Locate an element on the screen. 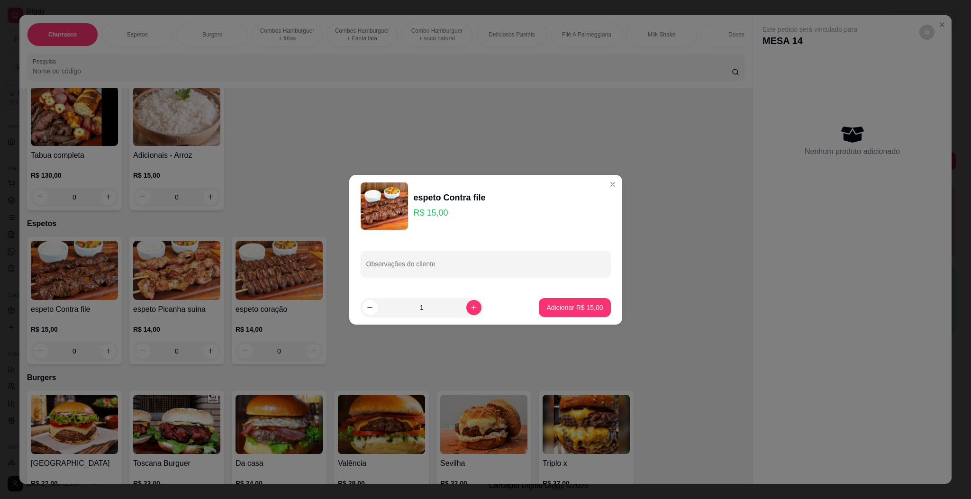 The image size is (971, 499). img: product-image is located at coordinates (384, 206).